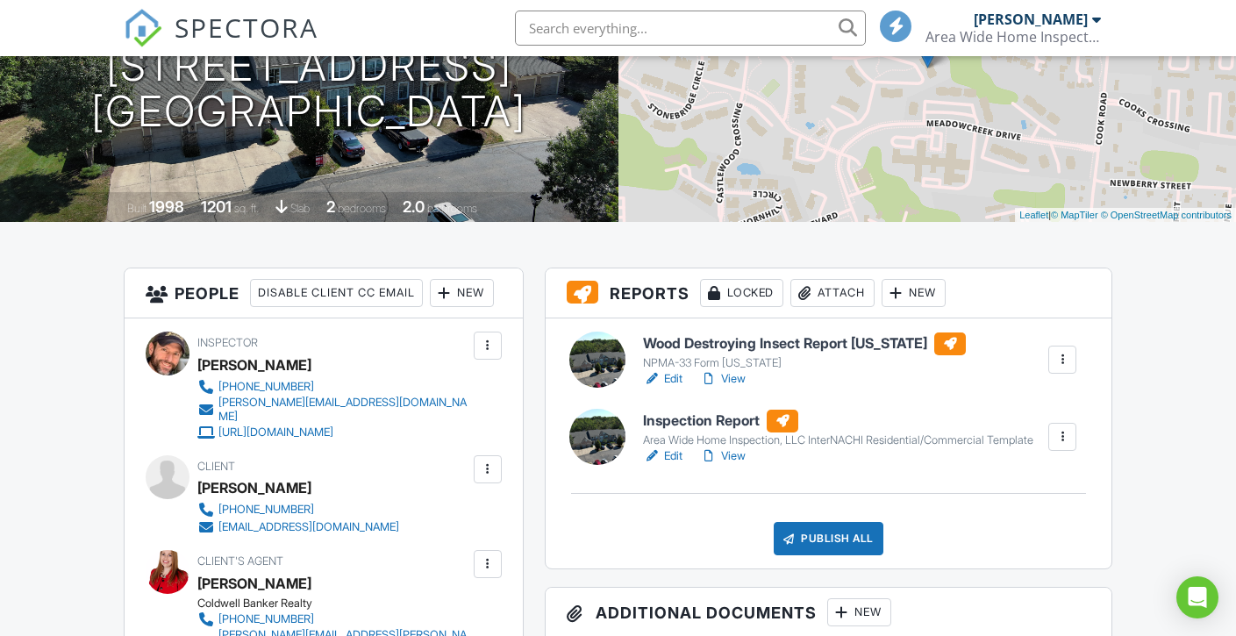 This screenshot has width=1236, height=636. What do you see at coordinates (336, 293) in the screenshot?
I see `div: Disable Client CC Email` at bounding box center [336, 293].